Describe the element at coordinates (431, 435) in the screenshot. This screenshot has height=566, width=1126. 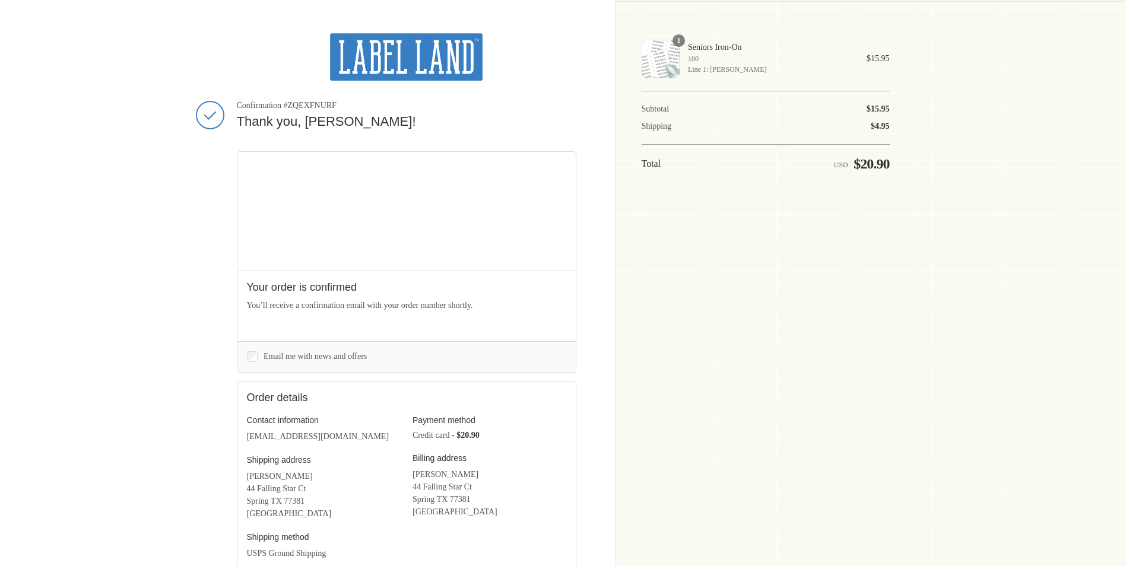
I see `span: Credit card` at that location.